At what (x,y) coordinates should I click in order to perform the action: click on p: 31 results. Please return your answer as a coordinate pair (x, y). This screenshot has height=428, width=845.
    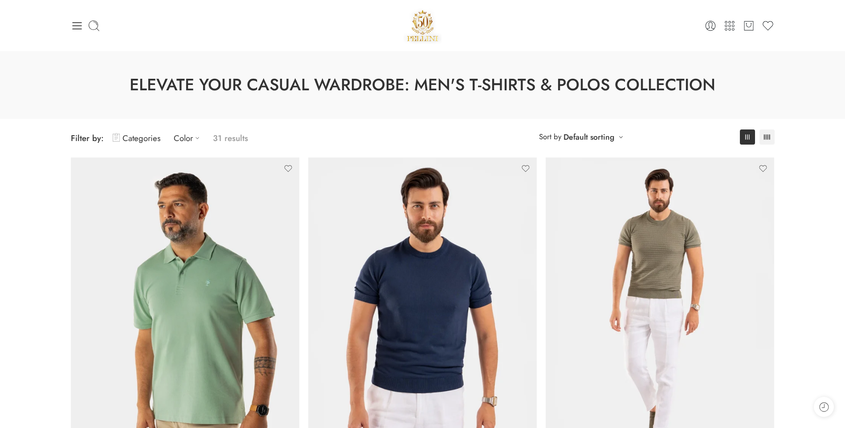
    Looking at the image, I should click on (230, 138).